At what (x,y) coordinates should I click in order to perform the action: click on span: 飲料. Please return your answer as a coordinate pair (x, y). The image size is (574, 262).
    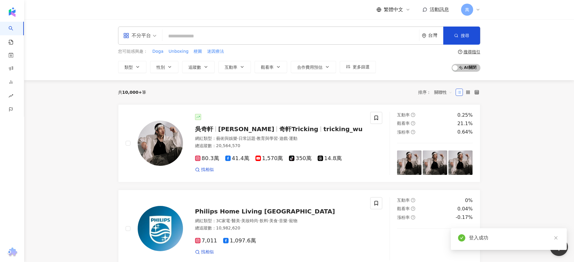
    Looking at the image, I should click on (264, 221).